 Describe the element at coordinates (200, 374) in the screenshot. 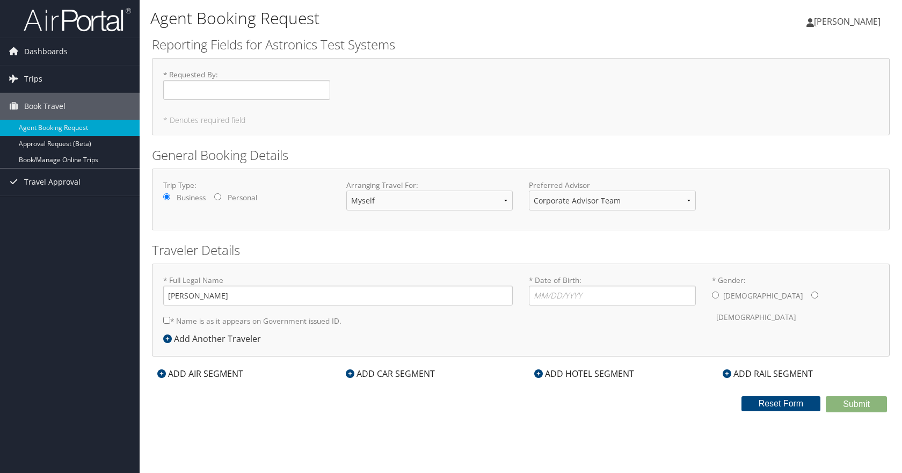

I see `div: ADD AIR SEGMENT` at that location.